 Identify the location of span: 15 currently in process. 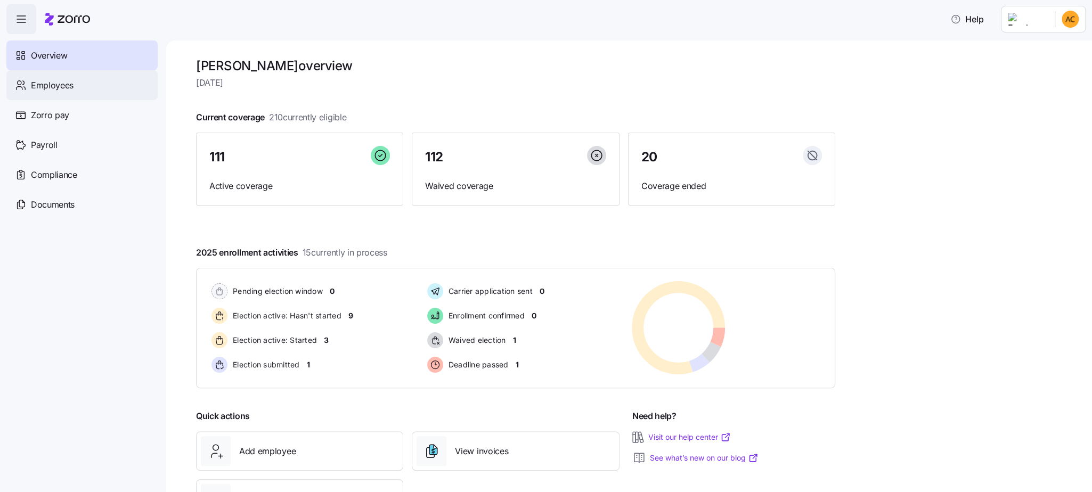
(345, 253).